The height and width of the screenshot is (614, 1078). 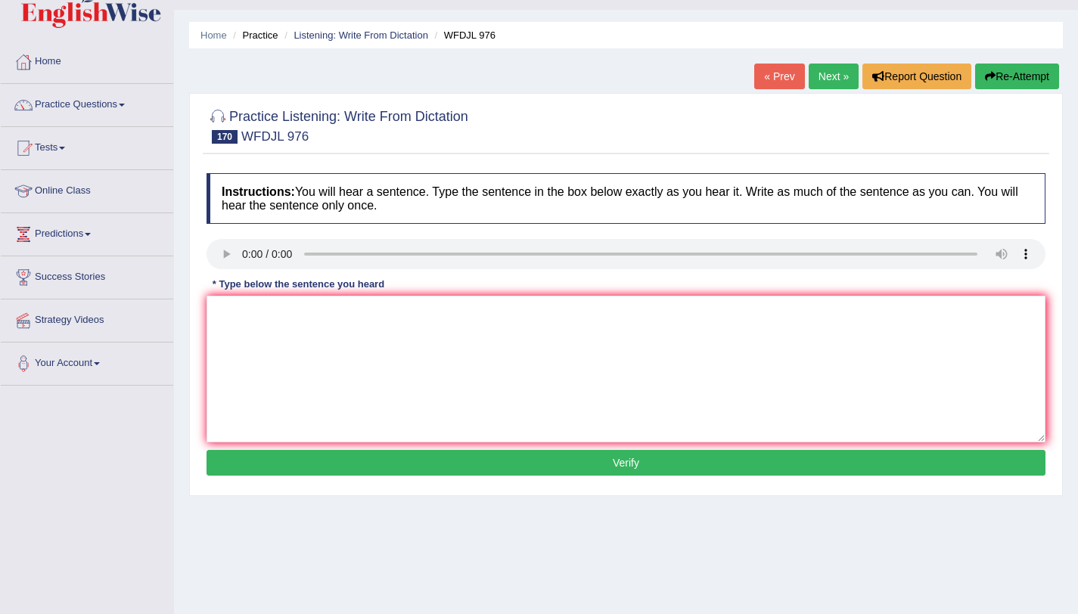 I want to click on a: Online Class, so click(x=87, y=189).